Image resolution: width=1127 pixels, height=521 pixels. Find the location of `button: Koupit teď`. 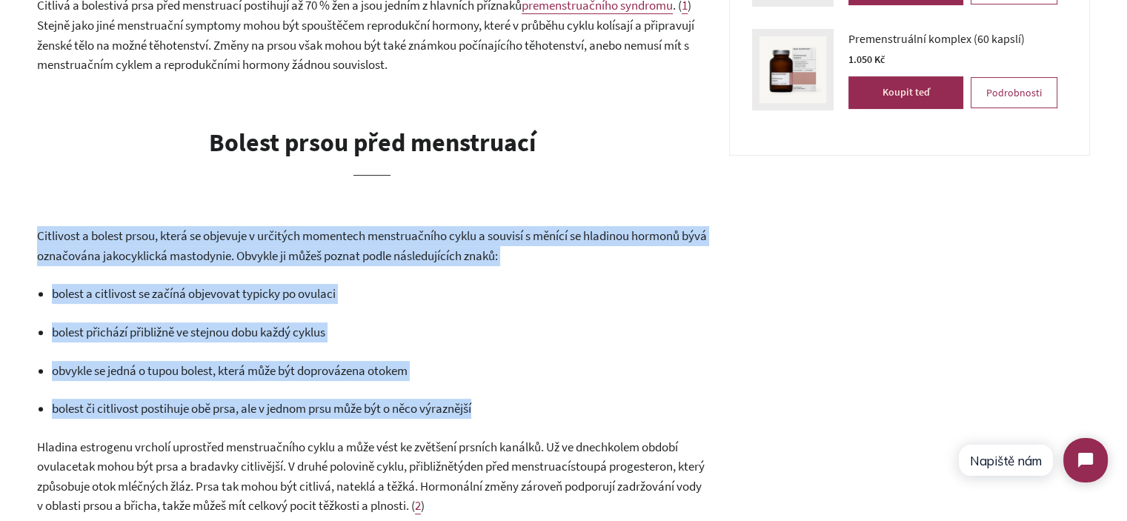

button: Koupit teď is located at coordinates (905, 93).